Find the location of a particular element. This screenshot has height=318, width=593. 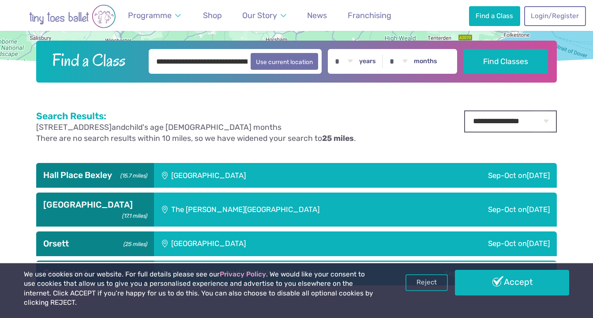

img: tiny toes ballet is located at coordinates (72, 16).